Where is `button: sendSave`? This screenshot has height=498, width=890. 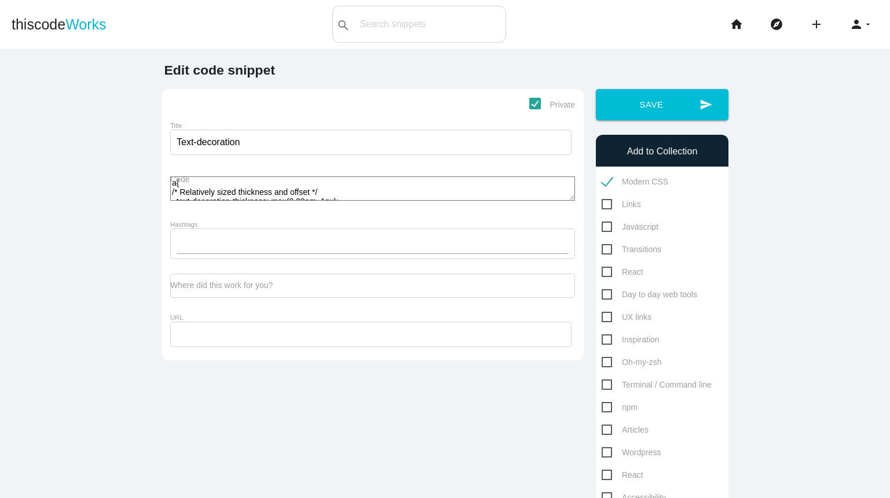 button: sendSave is located at coordinates (662, 105).